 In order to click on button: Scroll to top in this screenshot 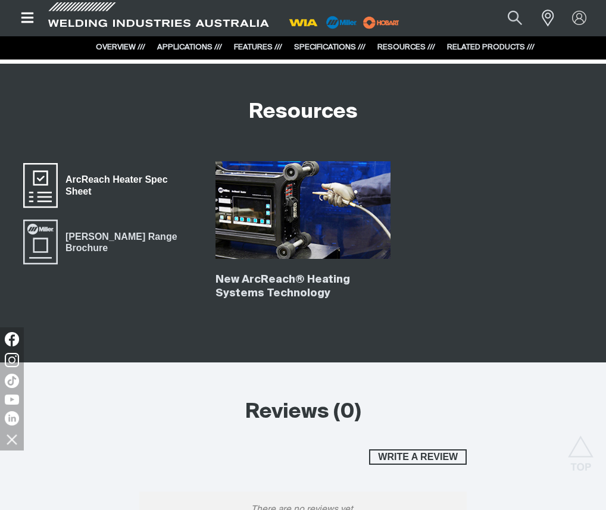, I will do `click(580, 449)`.